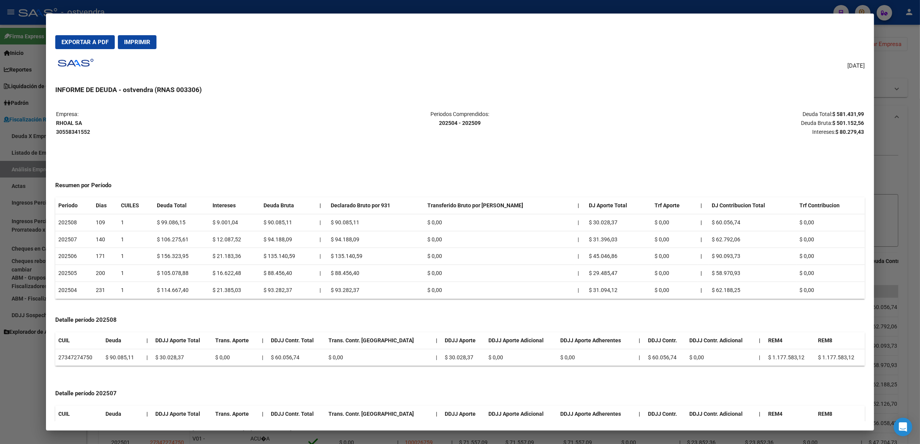 The width and height of the screenshot is (920, 444). Describe the element at coordinates (182, 205) in the screenshot. I see `th: Deuda Total` at that location.